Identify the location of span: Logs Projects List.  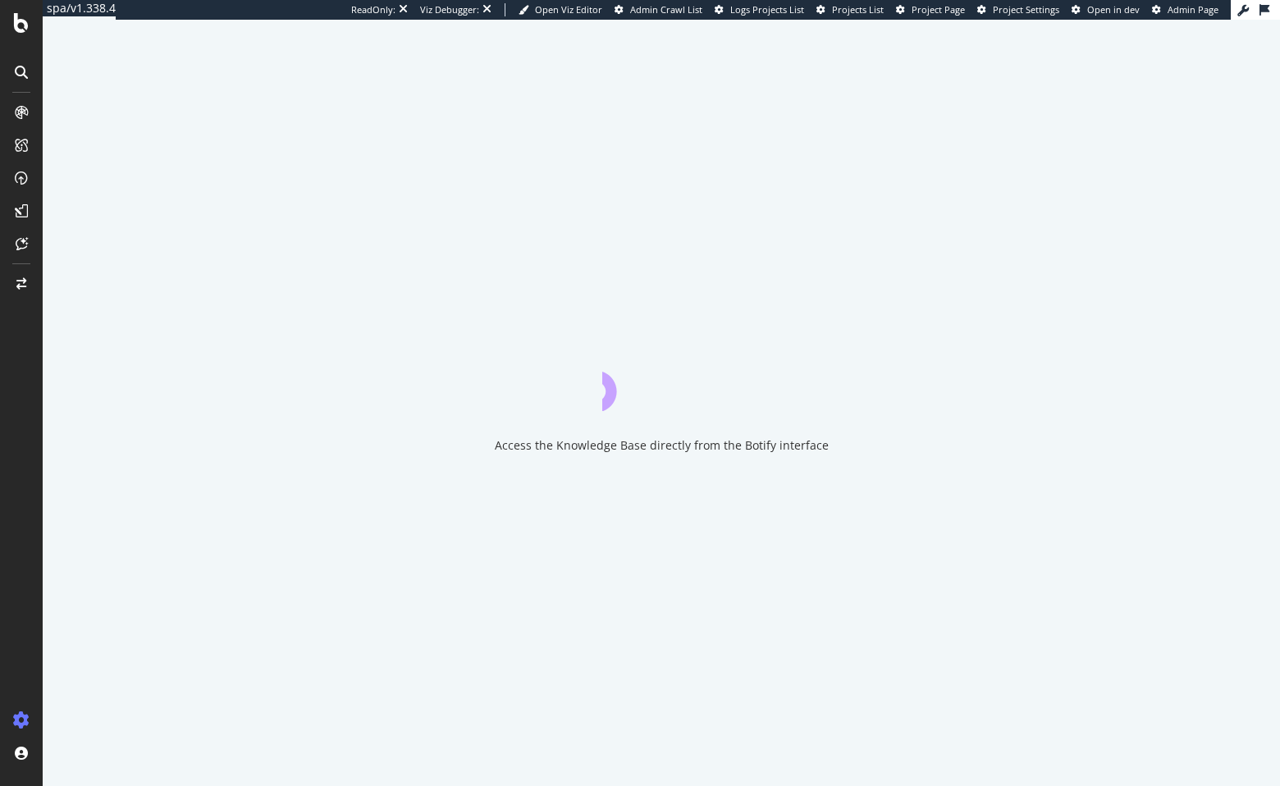
(767, 9).